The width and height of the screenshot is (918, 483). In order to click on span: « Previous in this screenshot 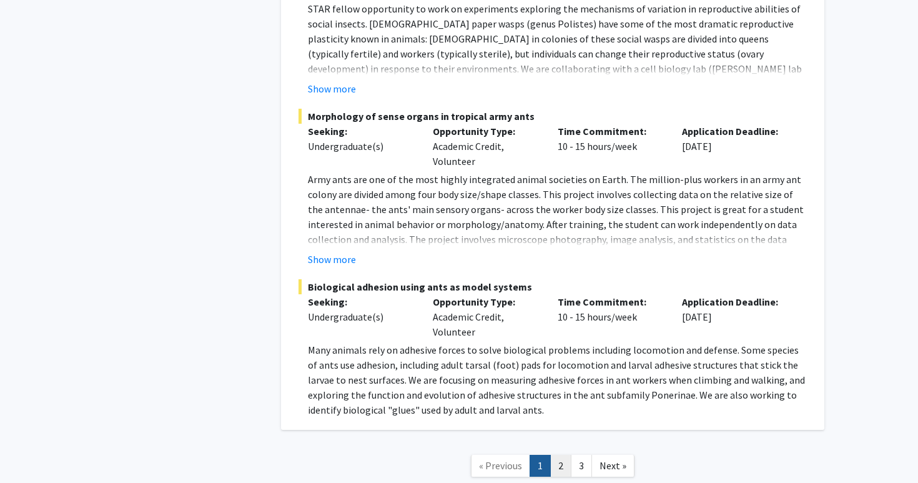, I will do `click(500, 465)`.